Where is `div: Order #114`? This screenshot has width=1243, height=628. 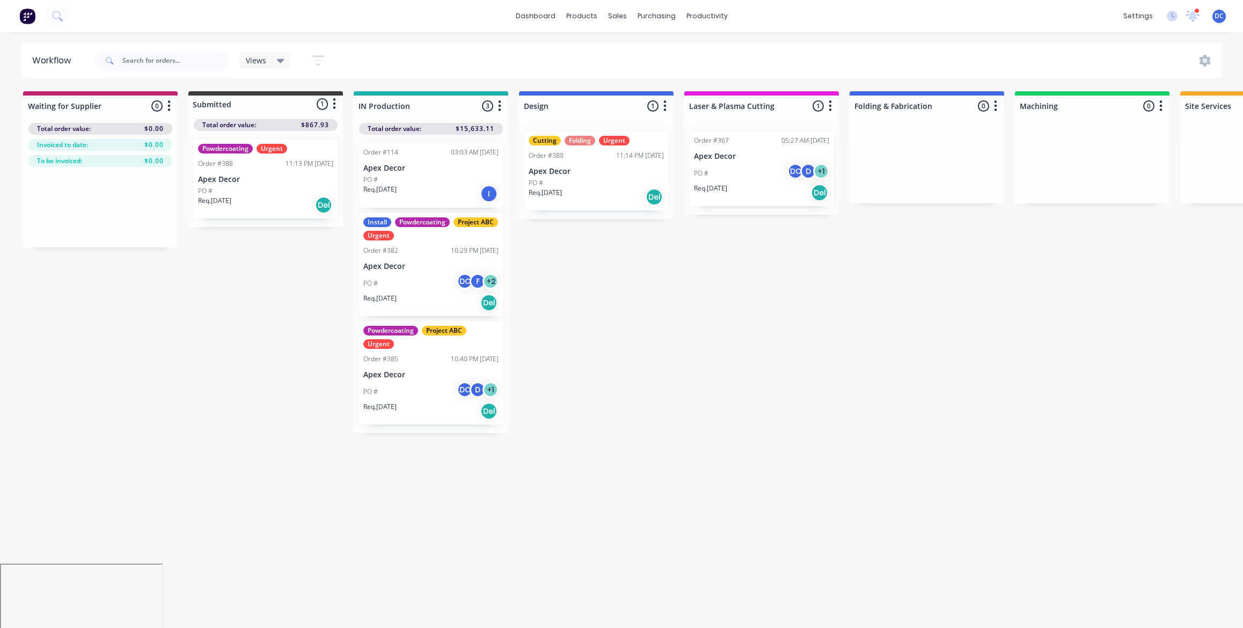
div: Order #114 is located at coordinates (380, 152).